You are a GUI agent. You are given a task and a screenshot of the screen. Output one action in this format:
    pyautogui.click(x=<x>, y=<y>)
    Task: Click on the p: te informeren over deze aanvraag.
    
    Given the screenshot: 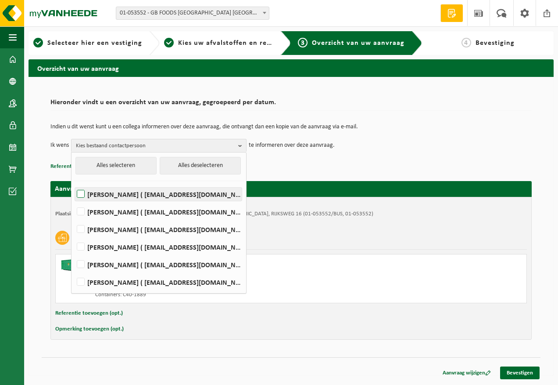 What is the action you would take?
    pyautogui.click(x=292, y=145)
    